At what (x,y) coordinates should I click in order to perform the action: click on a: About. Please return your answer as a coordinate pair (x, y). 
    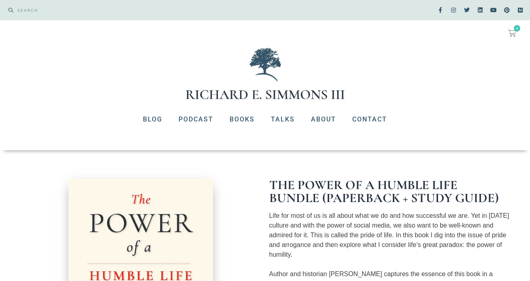
    Looking at the image, I should click on (324, 119).